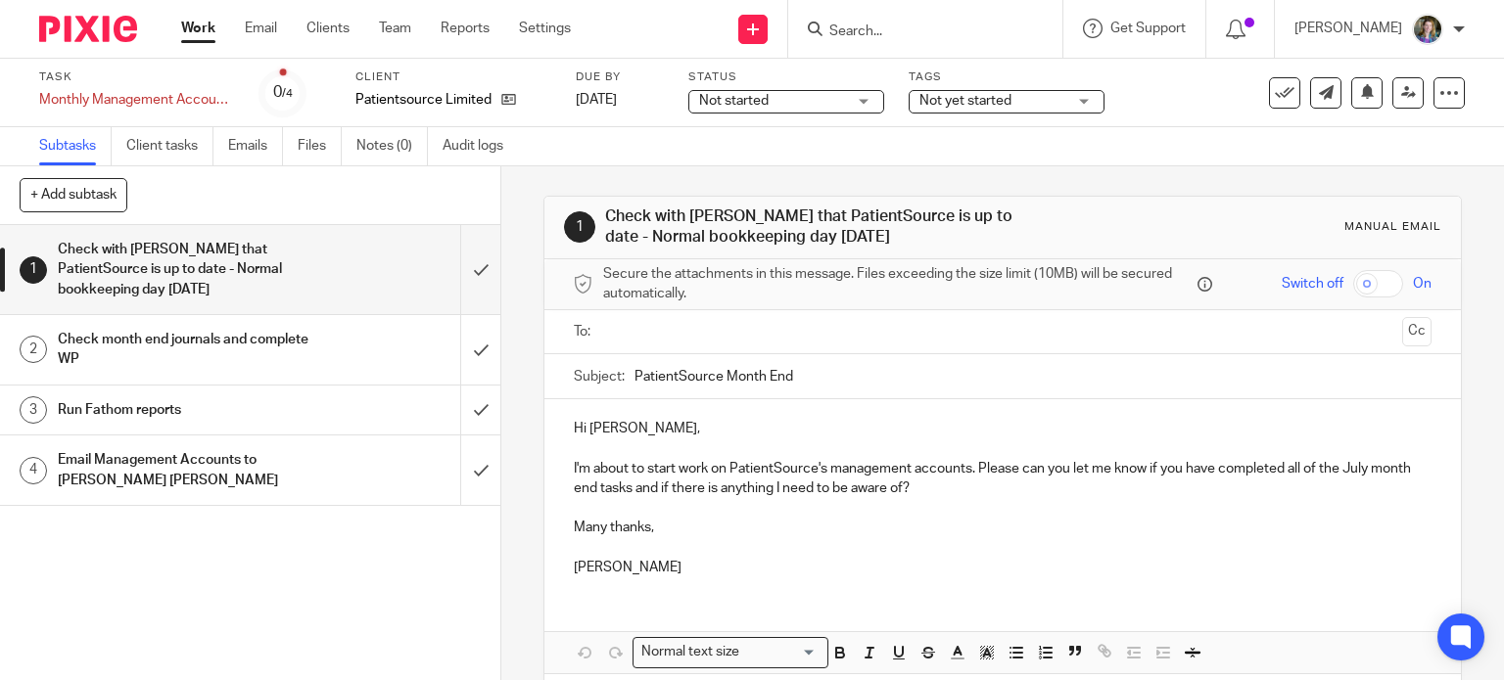 This screenshot has width=1504, height=680. I want to click on a: Settings, so click(544, 28).